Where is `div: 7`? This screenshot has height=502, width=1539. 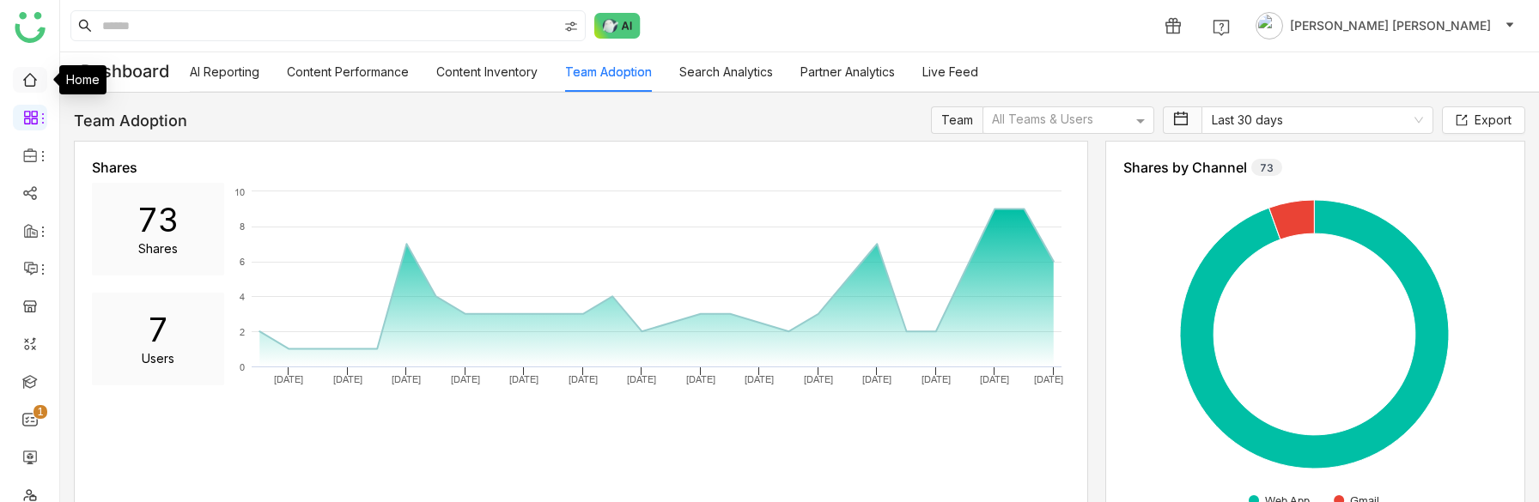 div: 7 is located at coordinates (158, 330).